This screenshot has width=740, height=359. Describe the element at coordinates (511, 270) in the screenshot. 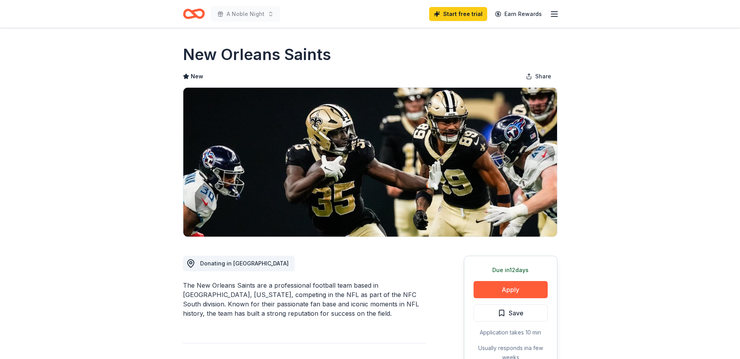

I see `div: Due in 12 days` at that location.